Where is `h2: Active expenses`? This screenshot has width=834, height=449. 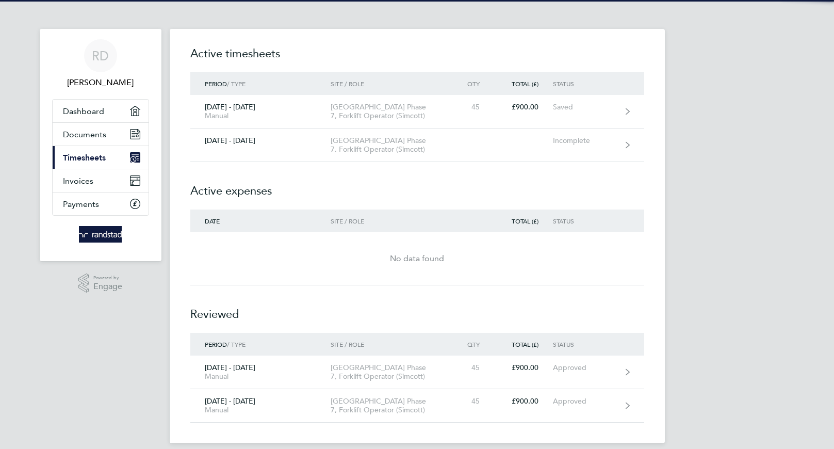
h2: Active expenses is located at coordinates (417, 186).